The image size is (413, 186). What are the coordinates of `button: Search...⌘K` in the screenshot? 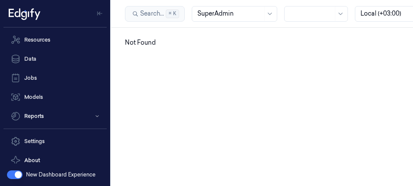 It's located at (155, 14).